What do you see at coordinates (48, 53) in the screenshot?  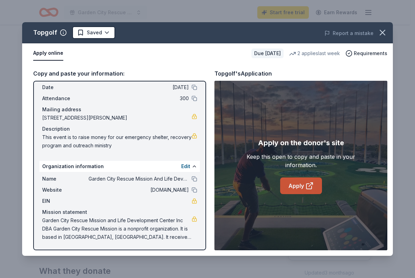 I see `button: Apply online` at bounding box center [48, 53].